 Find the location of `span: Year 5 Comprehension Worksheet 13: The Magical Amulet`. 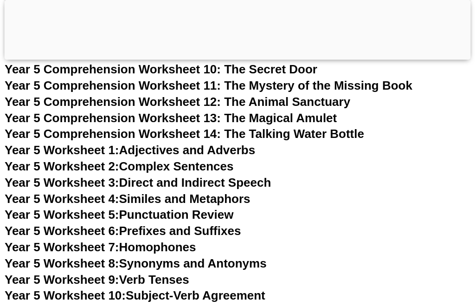

span: Year 5 Comprehension Worksheet 13: The Magical Amulet is located at coordinates (171, 118).